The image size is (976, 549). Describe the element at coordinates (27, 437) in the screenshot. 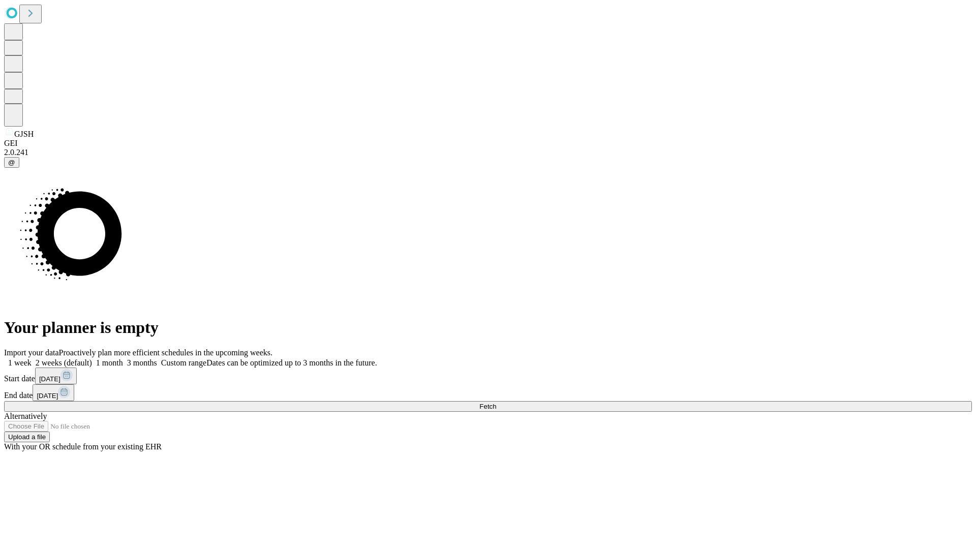

I see `button: Upload a file` at that location.